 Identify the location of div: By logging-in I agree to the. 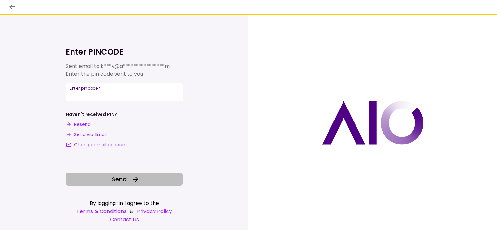
(124, 203).